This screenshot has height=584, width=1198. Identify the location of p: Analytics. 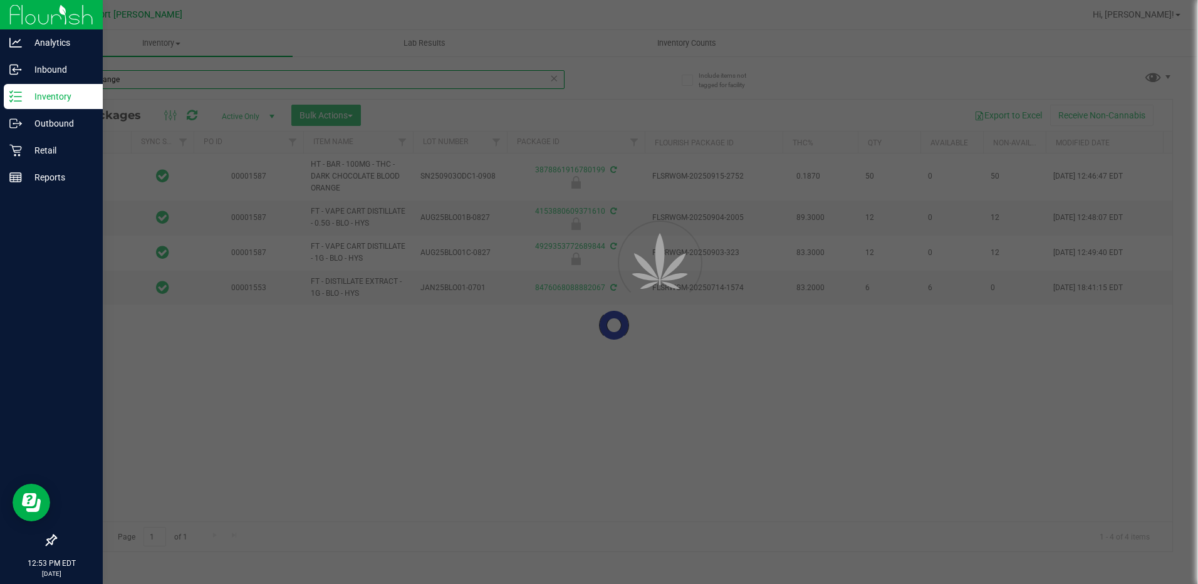
(60, 43).